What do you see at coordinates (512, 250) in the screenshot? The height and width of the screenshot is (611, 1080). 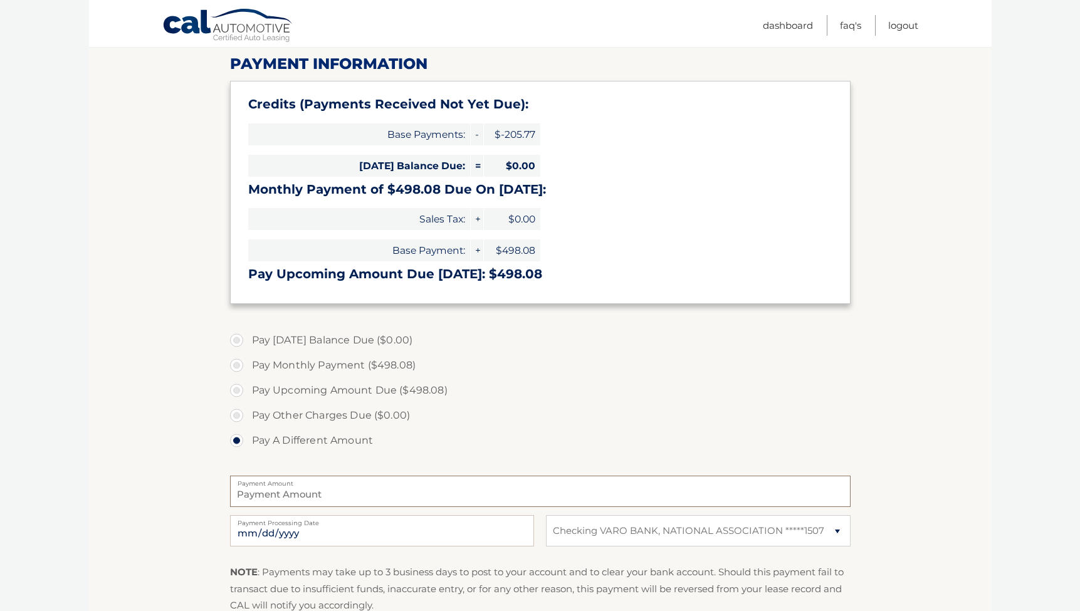 I see `span: $498.08` at bounding box center [512, 250].